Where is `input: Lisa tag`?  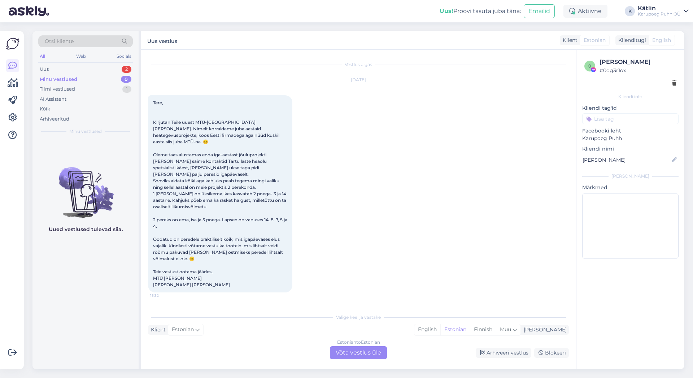
input: Lisa tag is located at coordinates (630, 119).